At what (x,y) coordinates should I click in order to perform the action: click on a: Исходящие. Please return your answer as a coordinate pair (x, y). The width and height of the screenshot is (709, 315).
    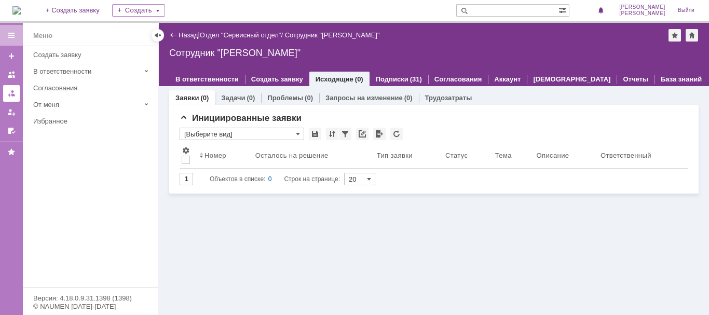
    Looking at the image, I should click on (334, 79).